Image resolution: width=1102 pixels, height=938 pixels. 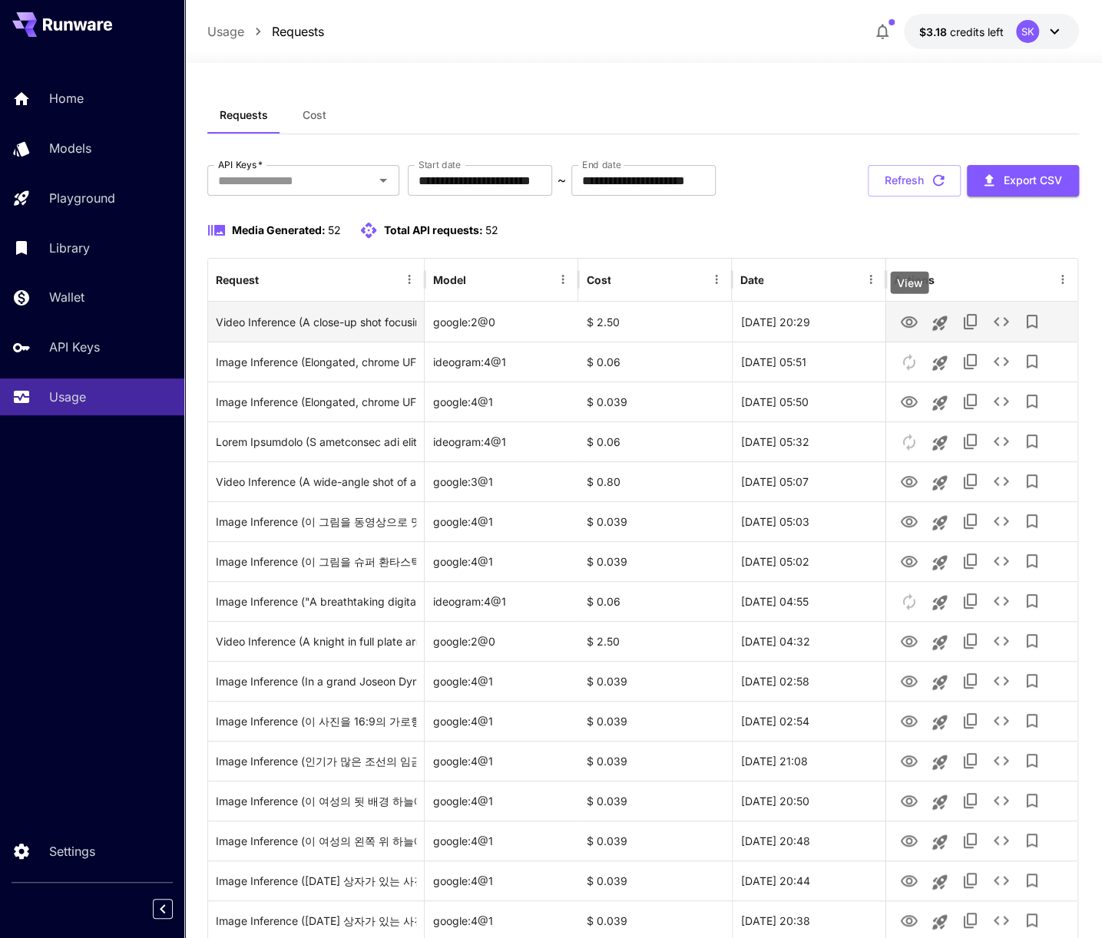 What do you see at coordinates (1022, 180) in the screenshot?
I see `button: Export CSV` at bounding box center [1022, 180].